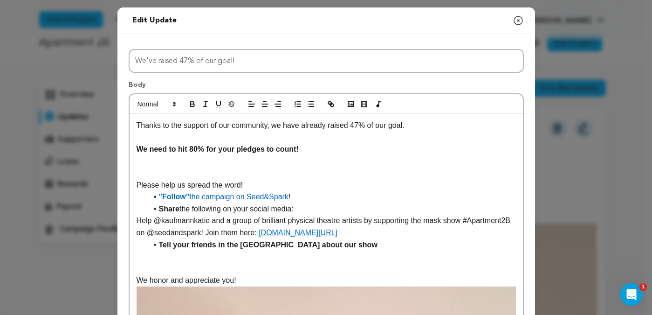 Image resolution: width=652 pixels, height=315 pixels. I want to click on strong: Share, so click(169, 208).